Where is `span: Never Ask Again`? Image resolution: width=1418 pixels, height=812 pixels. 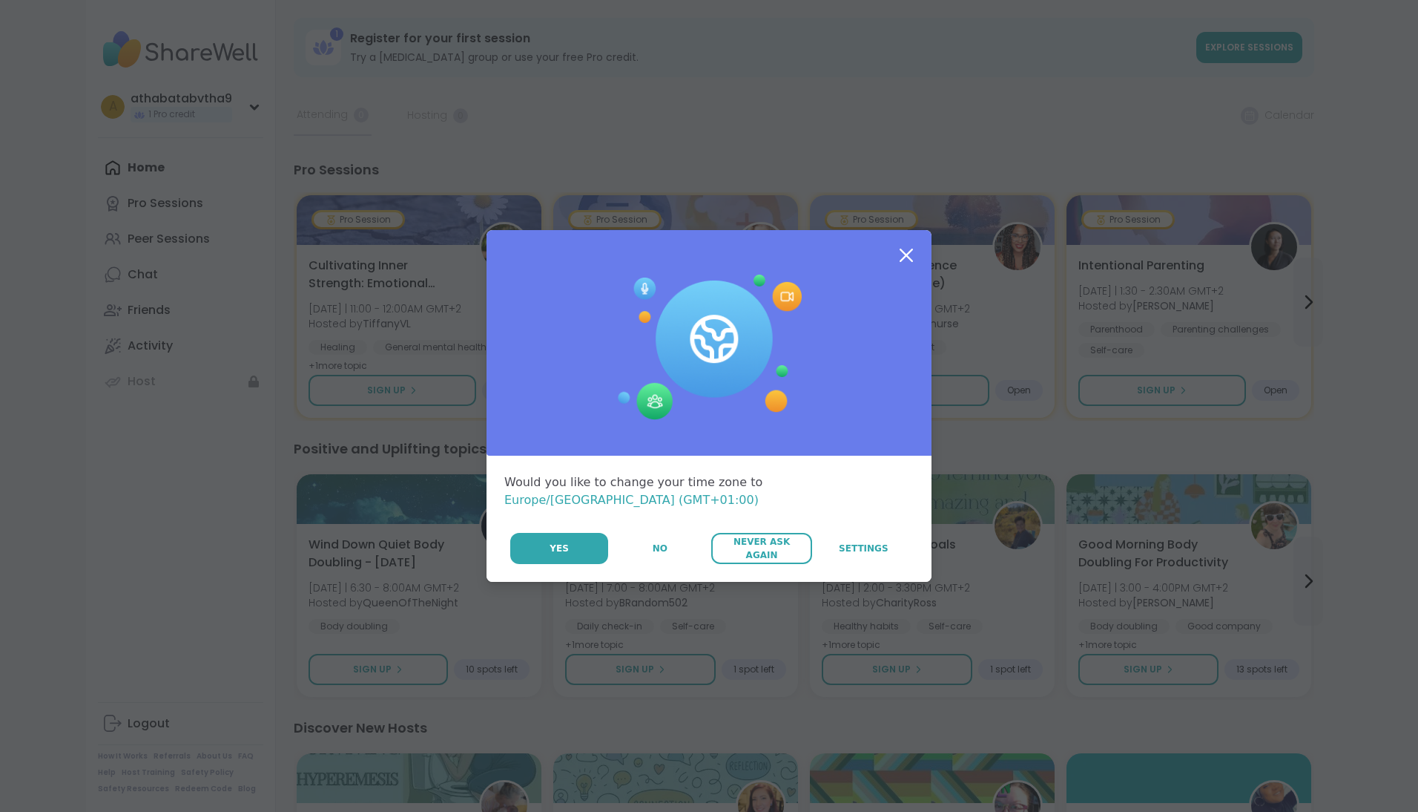 span: Never Ask Again is located at coordinates (761, 548).